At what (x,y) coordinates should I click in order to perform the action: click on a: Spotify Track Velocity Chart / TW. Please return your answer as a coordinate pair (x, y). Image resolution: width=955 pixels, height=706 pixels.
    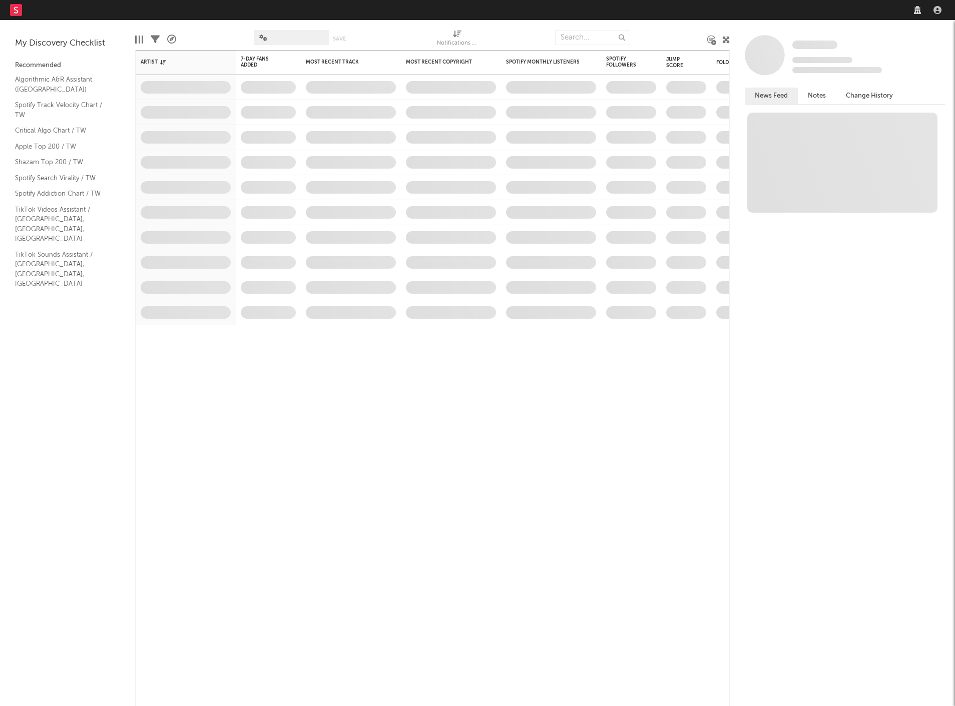
    Looking at the image, I should click on (63, 110).